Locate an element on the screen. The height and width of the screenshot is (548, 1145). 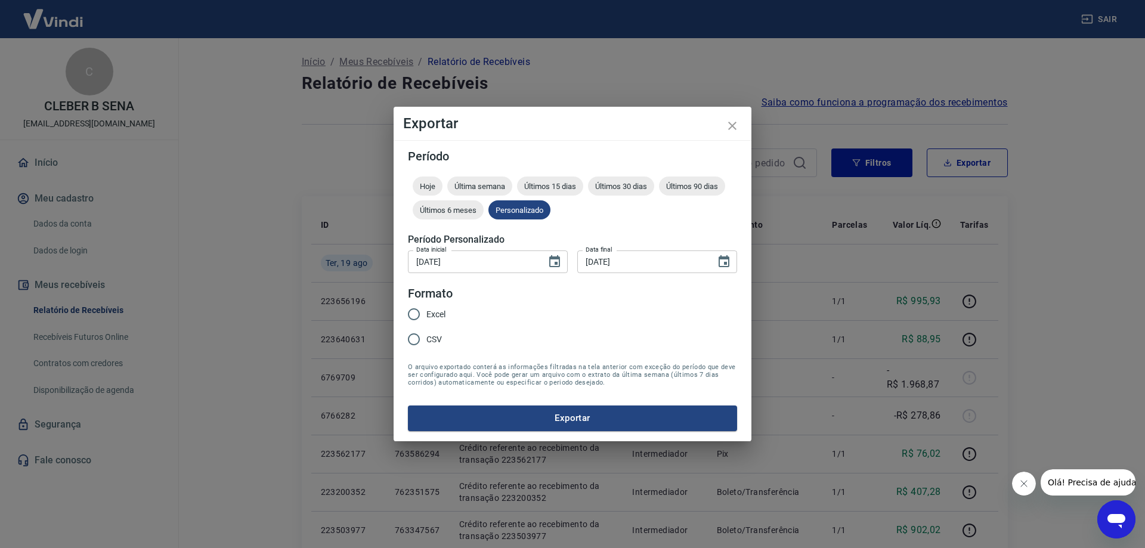
div: Últimos 6 meses is located at coordinates (448, 210).